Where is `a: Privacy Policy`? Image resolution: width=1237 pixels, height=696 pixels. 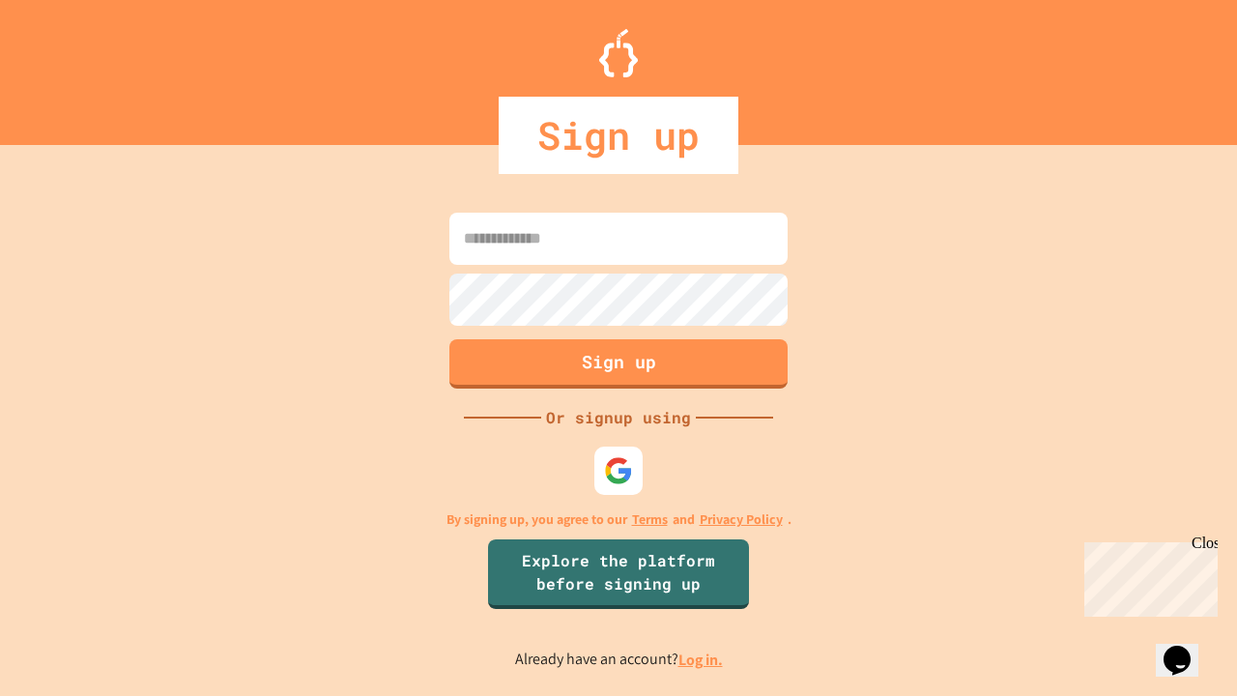
a: Privacy Policy is located at coordinates (741, 519).